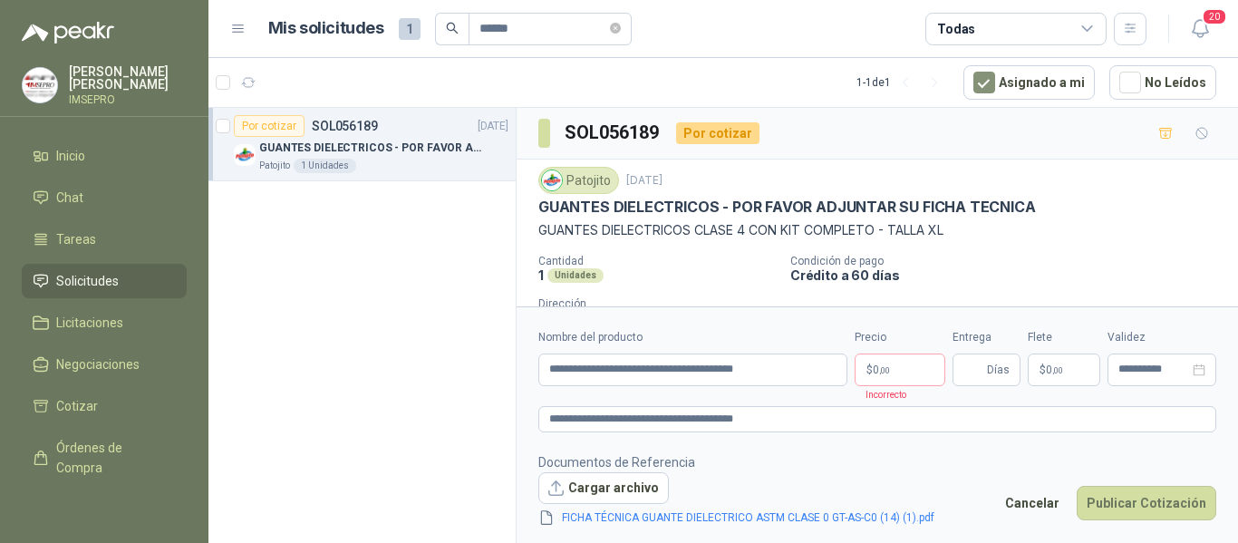 This screenshot has height=543, width=1238. I want to click on span: Cotizar, so click(77, 406).